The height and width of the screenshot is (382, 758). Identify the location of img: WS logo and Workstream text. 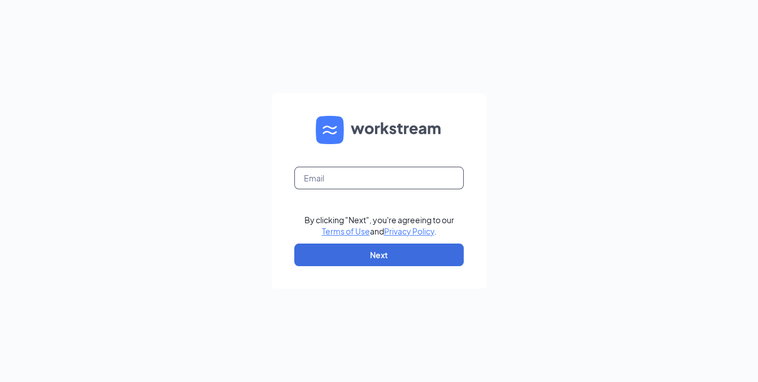
(379, 130).